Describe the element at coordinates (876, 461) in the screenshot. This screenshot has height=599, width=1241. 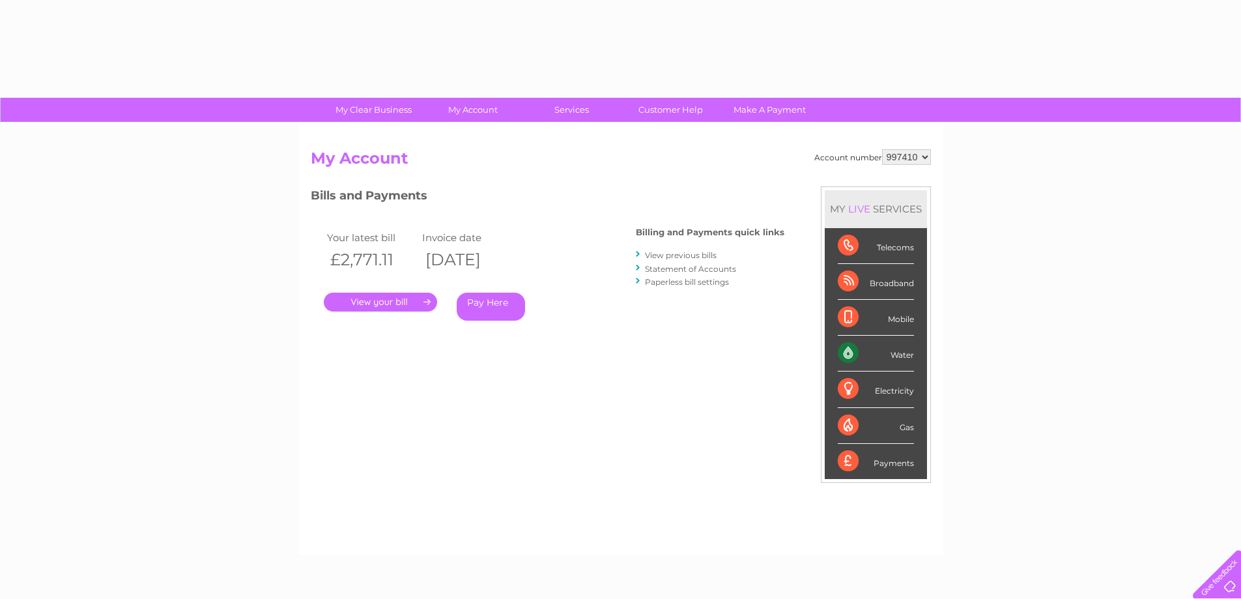
I see `div: Payments` at that location.